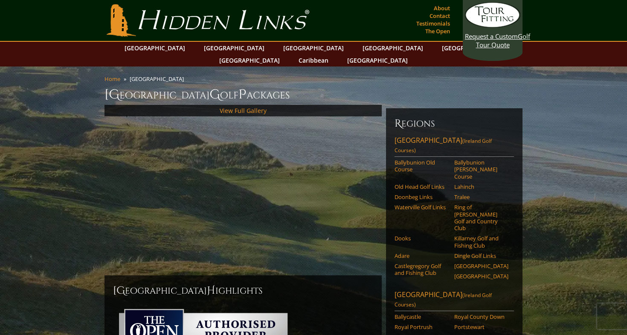  I want to click on a: Dooks, so click(422, 239).